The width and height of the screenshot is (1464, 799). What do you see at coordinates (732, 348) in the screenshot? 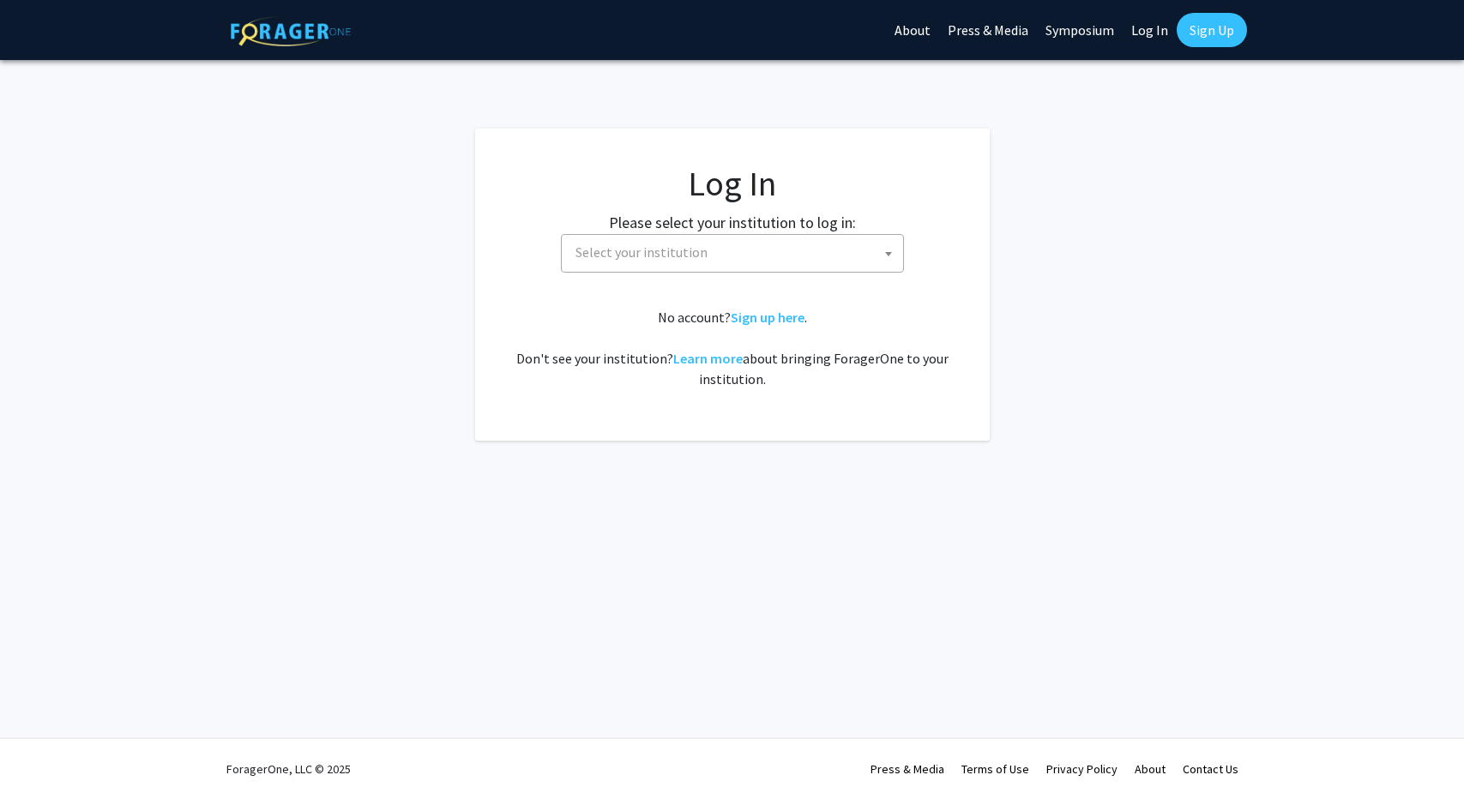
I see `div: No account? . Don't see your institution? about bringing ForagerOne to your institution.` at bounding box center [732, 348].